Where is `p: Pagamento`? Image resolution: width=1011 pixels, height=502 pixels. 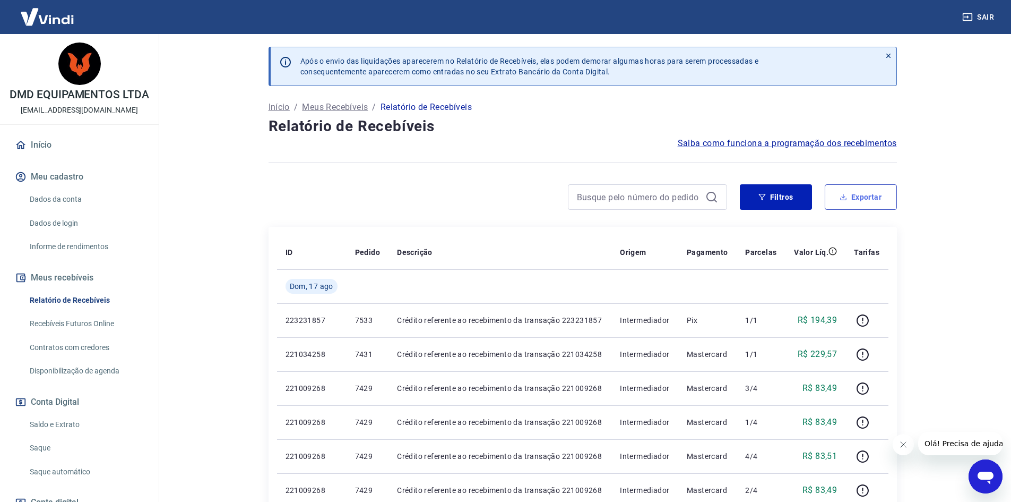 p: Pagamento is located at coordinates (708, 252).